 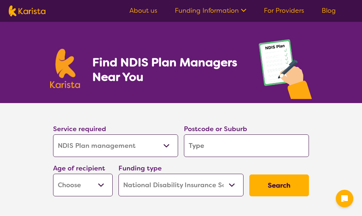 I want to click on label: Postcode or Suburb, so click(x=216, y=129).